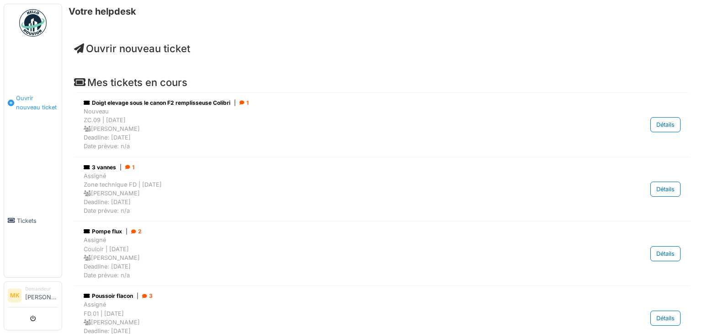 The image size is (702, 334). I want to click on span: Tickets, so click(37, 220).